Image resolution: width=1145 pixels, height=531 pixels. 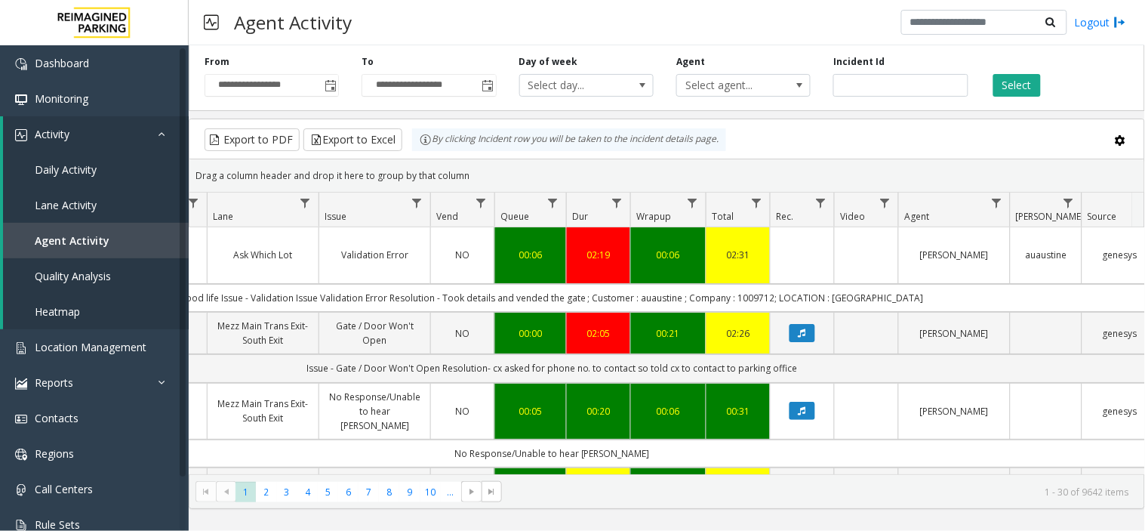 What do you see at coordinates (553, 202) in the screenshot?
I see `a: Queue Filter Menu` at bounding box center [553, 202].